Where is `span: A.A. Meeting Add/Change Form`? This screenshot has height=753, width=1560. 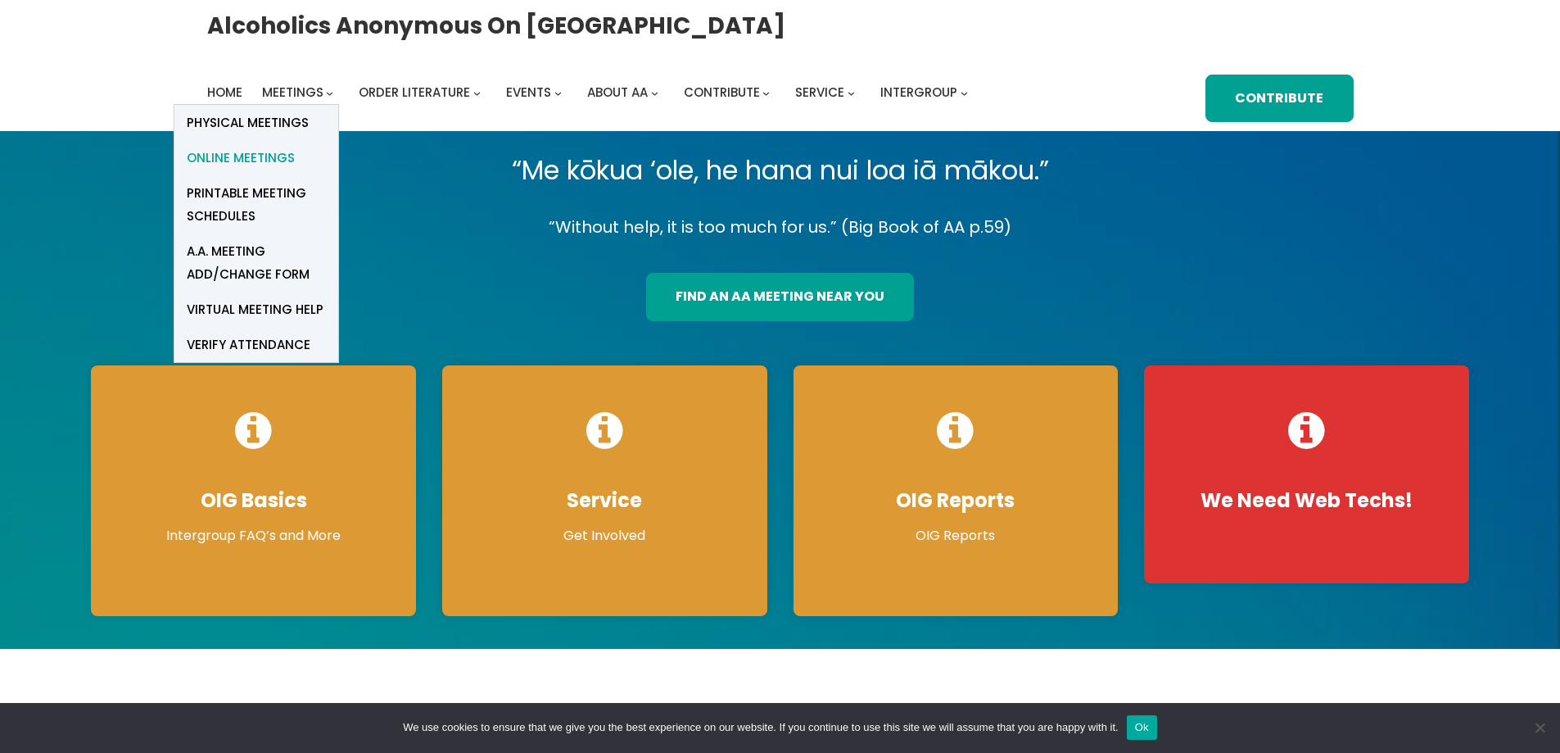 span: A.A. Meeting Add/Change Form is located at coordinates (256, 263).